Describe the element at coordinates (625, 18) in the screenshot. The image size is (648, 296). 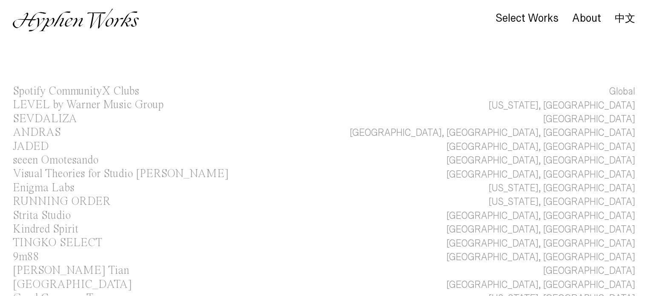
I see `a: 中文` at that location.